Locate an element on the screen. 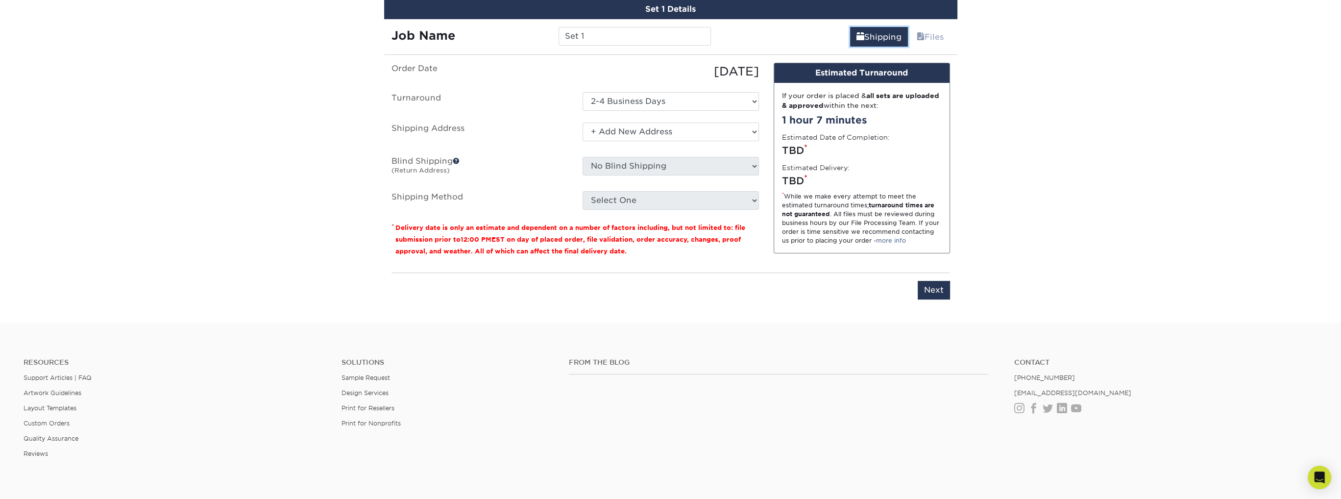 Image resolution: width=1341 pixels, height=499 pixels. span: 12:00 PM is located at coordinates (476, 239).